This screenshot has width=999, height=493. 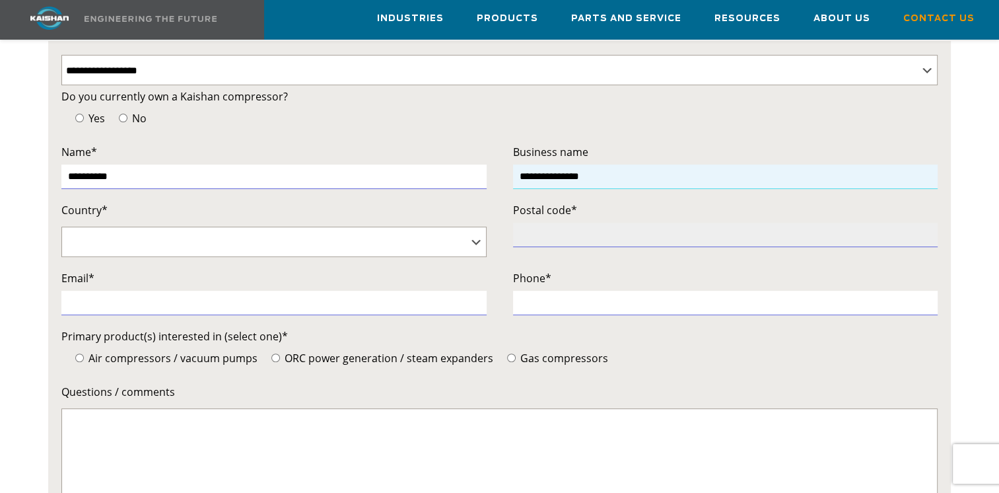 I want to click on label: Primary product(s) interested in (select one)*, so click(x=500, y=336).